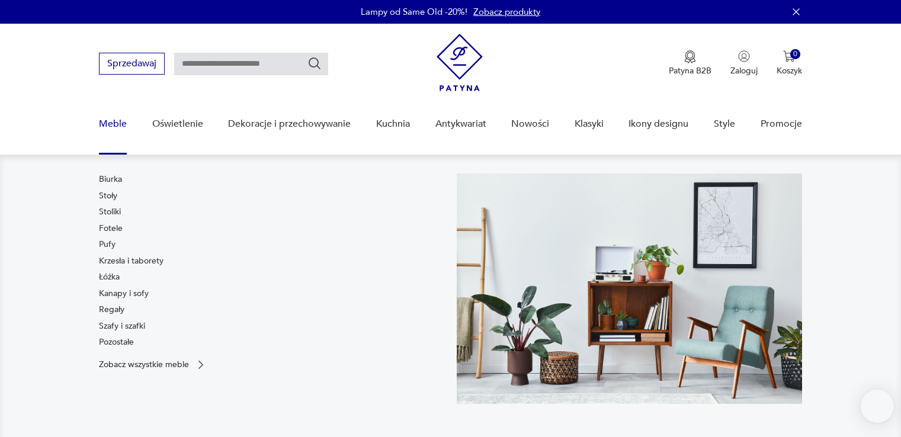  Describe the element at coordinates (116, 343) in the screenshot. I see `a: Pozostałe` at that location.